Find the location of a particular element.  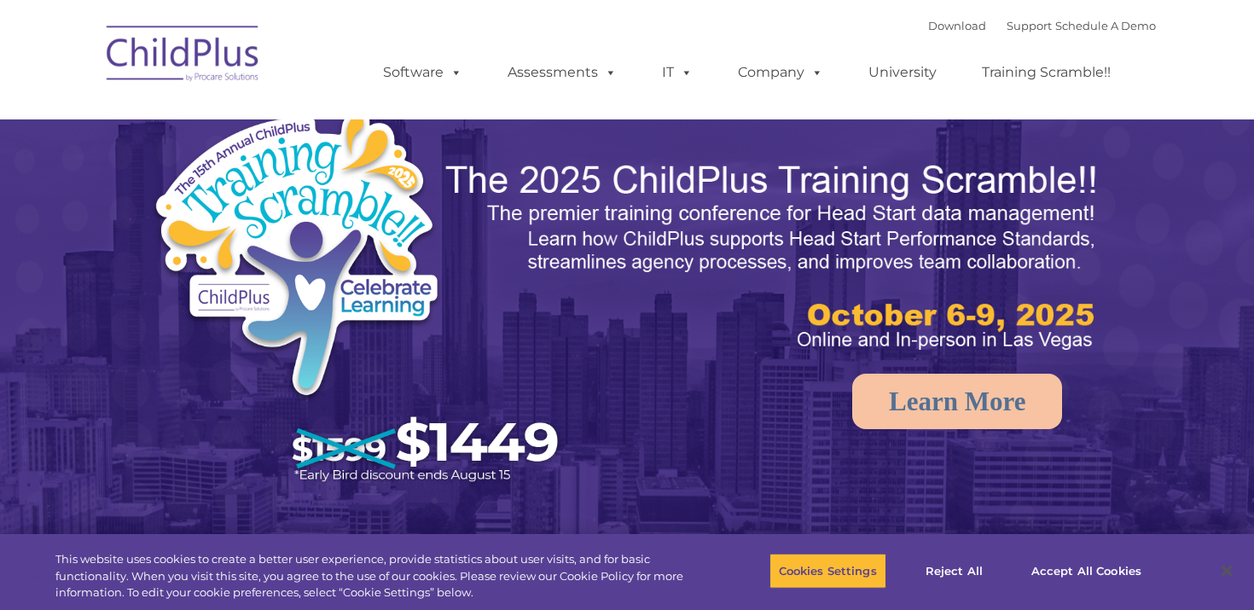

a: Company is located at coordinates (781, 73).